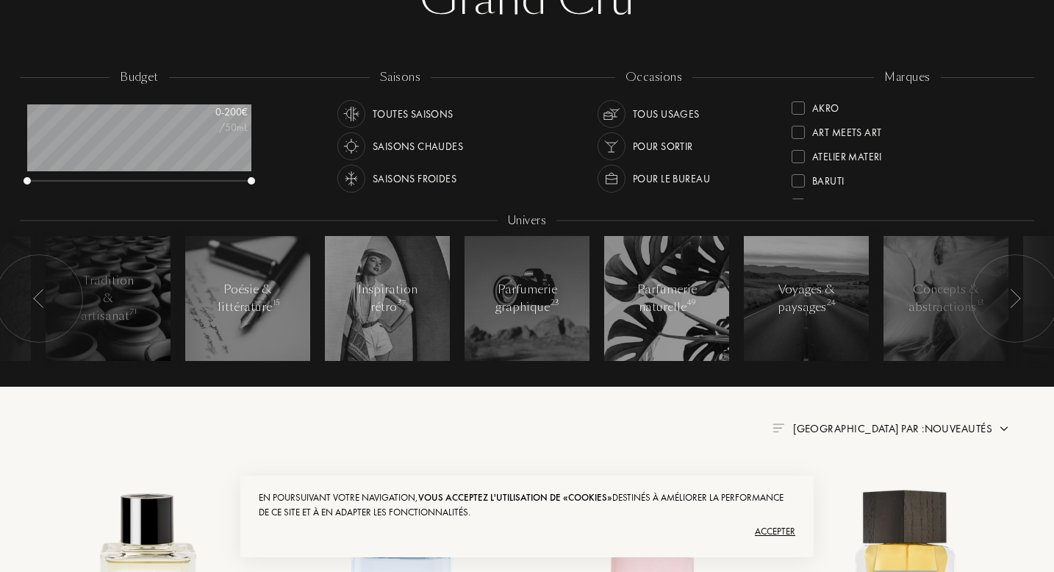 This screenshot has width=1054, height=572. Describe the element at coordinates (139, 77) in the screenshot. I see `div: budget` at that location.